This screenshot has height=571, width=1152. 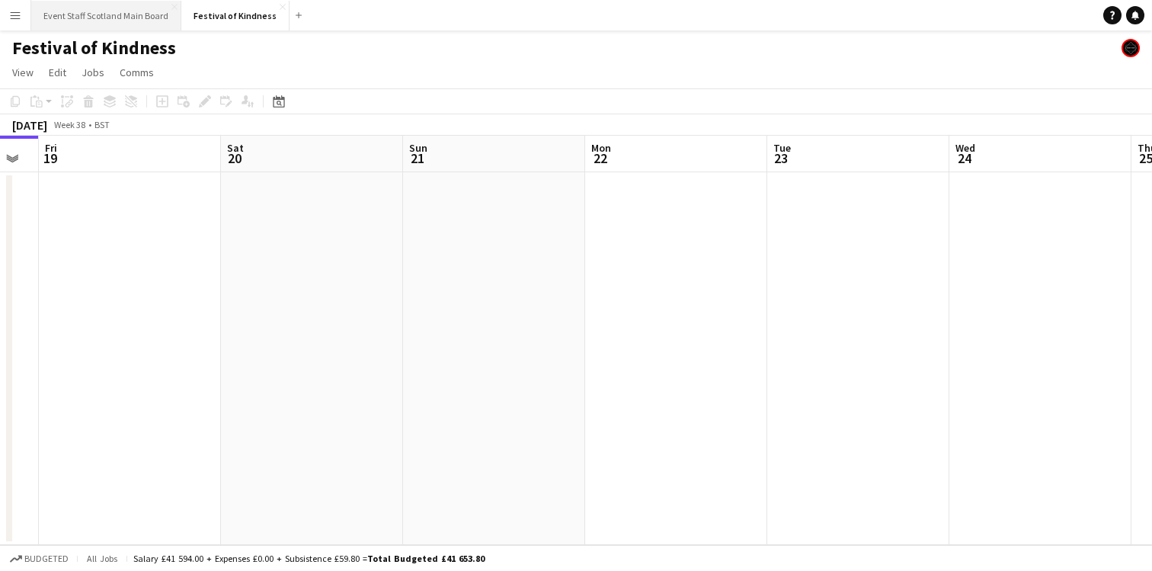 What do you see at coordinates (94, 48) in the screenshot?
I see `h1: Festival of Kindness` at bounding box center [94, 48].